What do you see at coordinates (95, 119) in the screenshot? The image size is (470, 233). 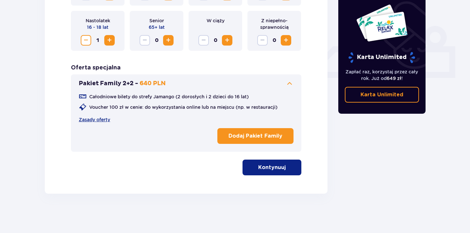 I see `a: Zasady oferty` at bounding box center [95, 119].